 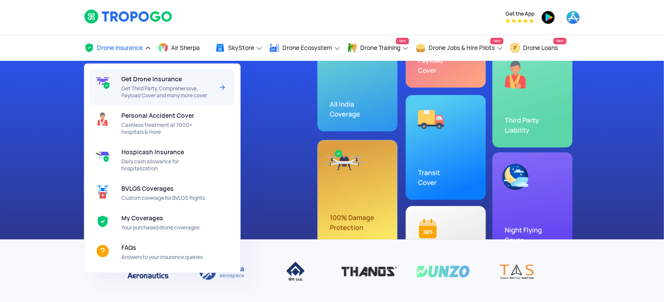 I want to click on a: Hospicash InsuranceDaily cash allowance for hospitalization, so click(x=162, y=161).